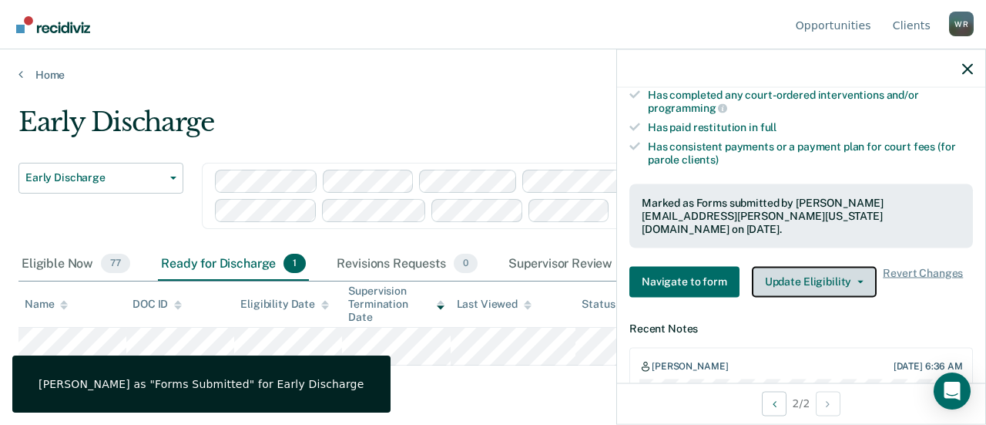  Describe the element at coordinates (157, 304) in the screenshot. I see `div: DOC ID` at that location.